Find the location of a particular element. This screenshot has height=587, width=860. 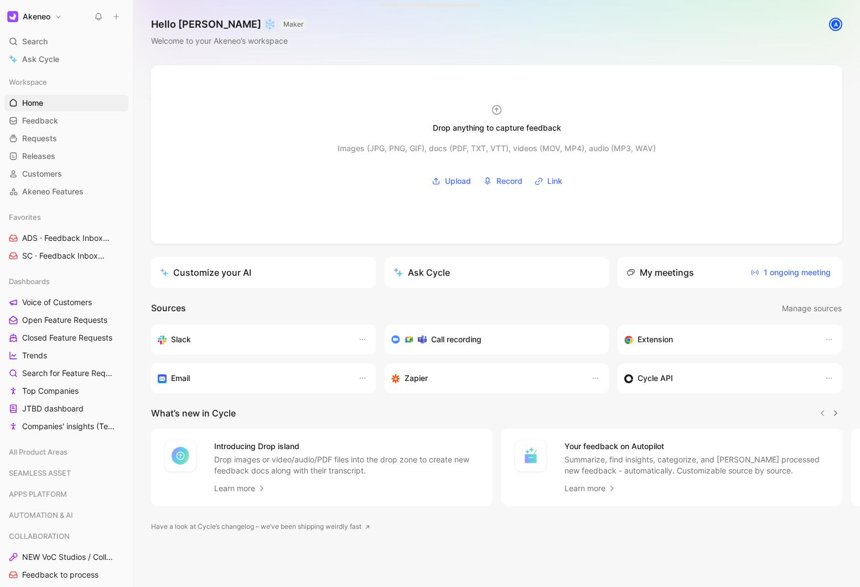

span: Releases is located at coordinates (39, 156).